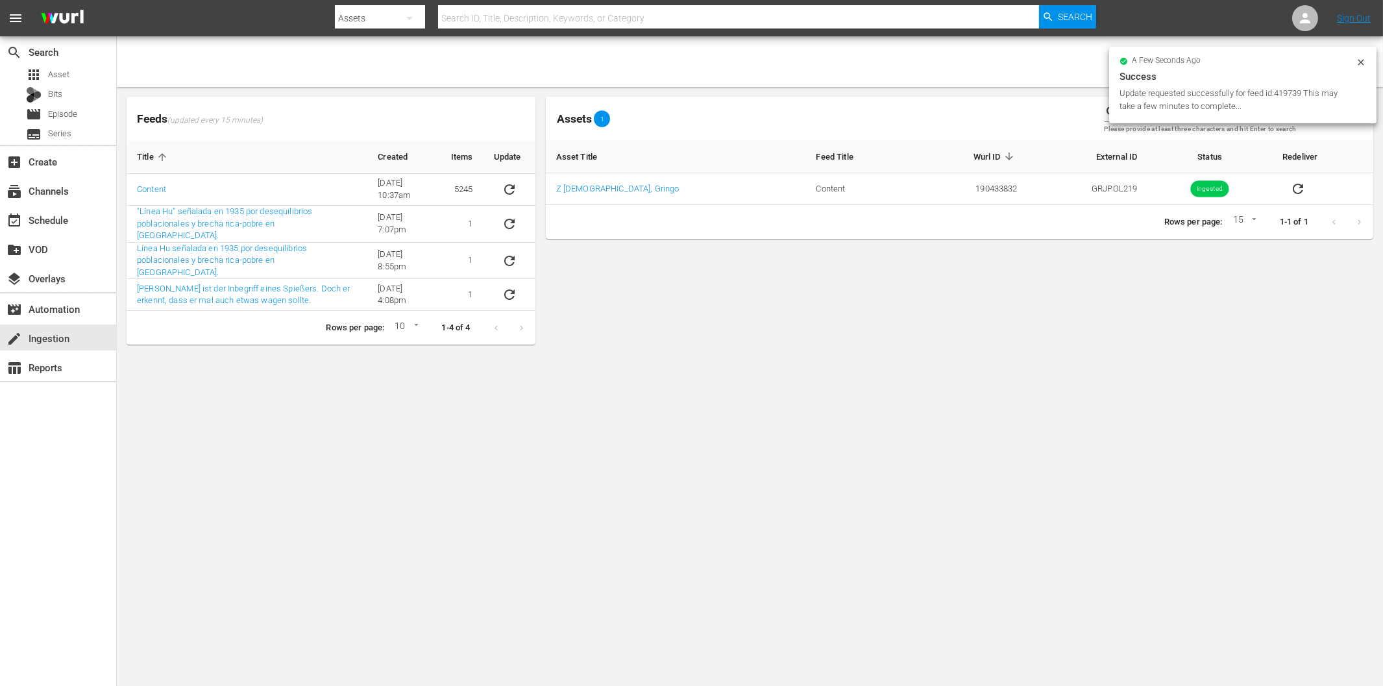  I want to click on span: Schedule, so click(14, 221).